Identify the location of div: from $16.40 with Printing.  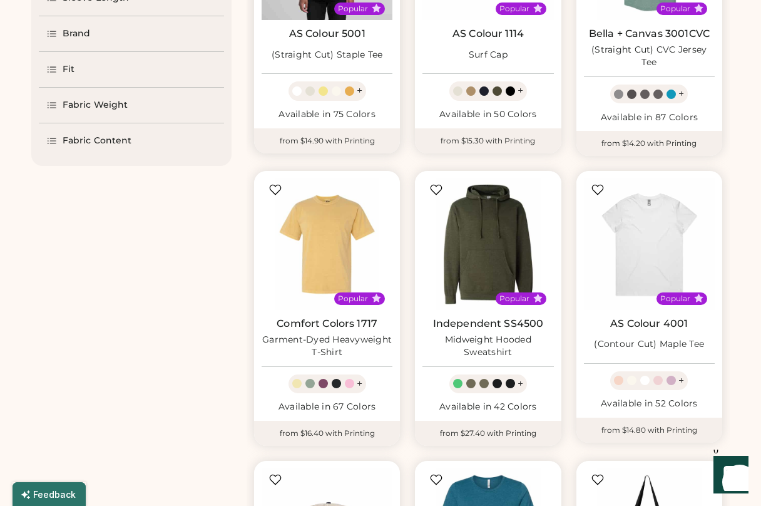
(327, 433).